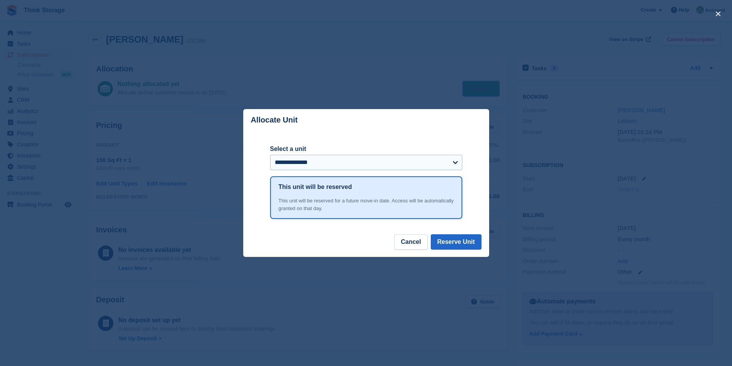 Image resolution: width=732 pixels, height=366 pixels. What do you see at coordinates (274, 120) in the screenshot?
I see `p: Allocate Unit` at bounding box center [274, 120].